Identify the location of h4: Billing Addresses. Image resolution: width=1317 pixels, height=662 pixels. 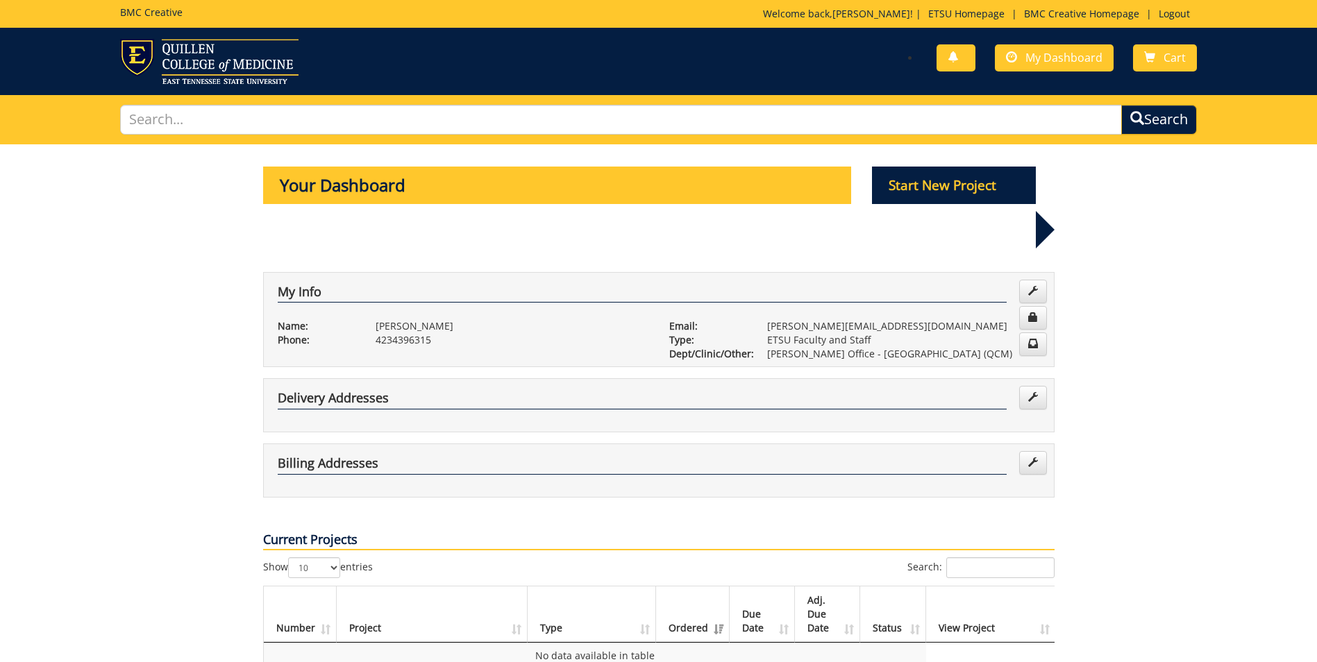
(642, 466).